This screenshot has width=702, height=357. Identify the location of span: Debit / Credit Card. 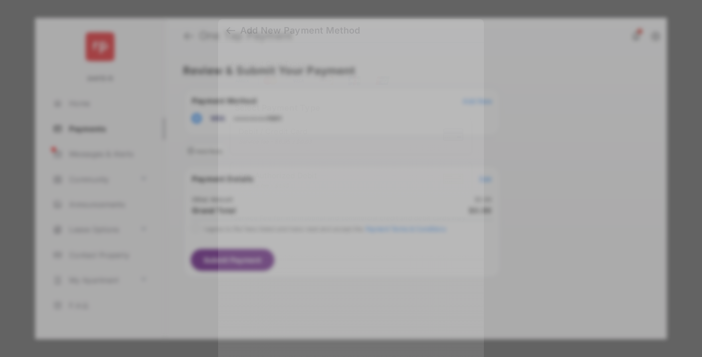
(275, 131).